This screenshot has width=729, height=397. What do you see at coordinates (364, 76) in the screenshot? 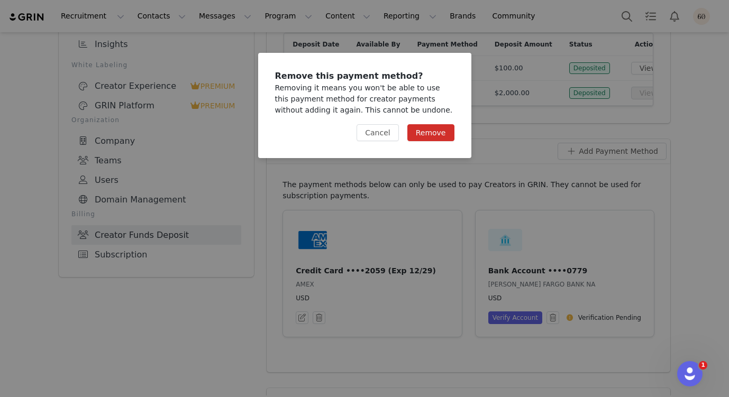
I see `h3: Remove this payment method?` at bounding box center [364, 76].